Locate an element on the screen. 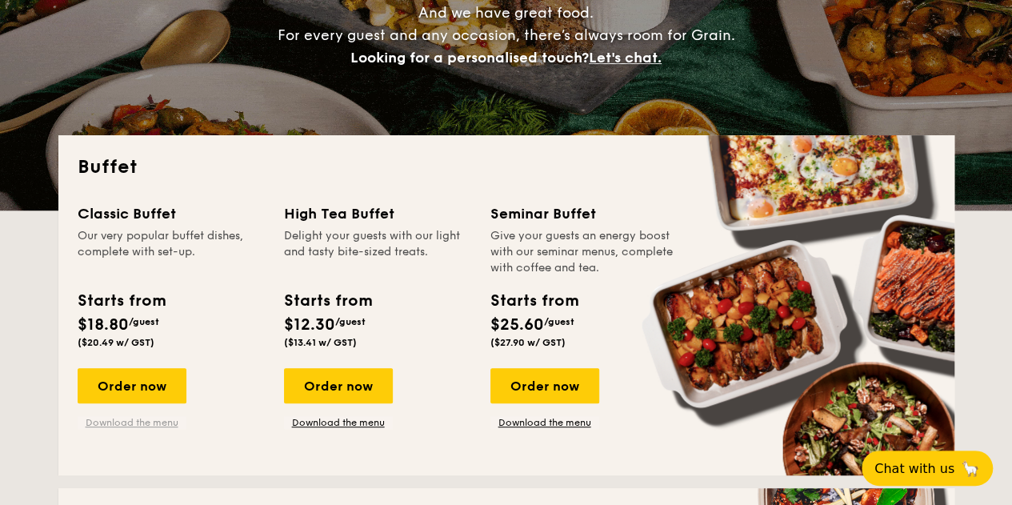 The width and height of the screenshot is (1012, 505). div: Our very popular buffet dishes, complete with set-up. is located at coordinates (171, 252).